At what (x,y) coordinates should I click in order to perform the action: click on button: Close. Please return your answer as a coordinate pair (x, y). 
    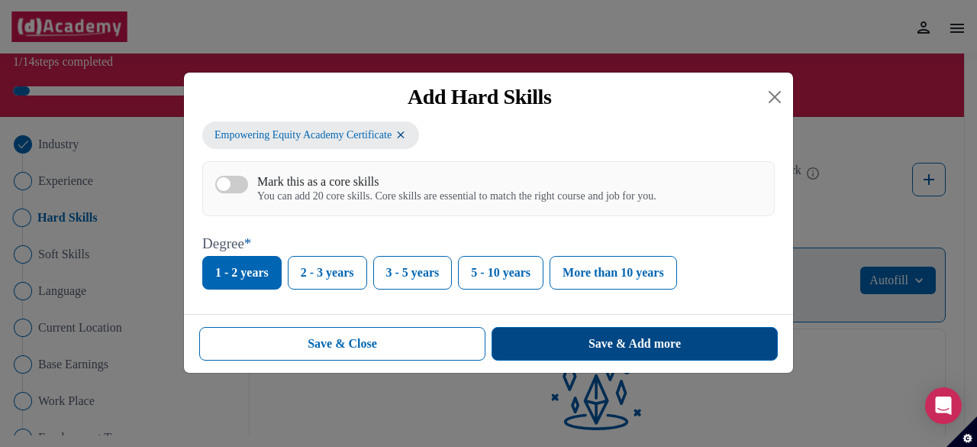
    Looking at the image, I should click on (775, 97).